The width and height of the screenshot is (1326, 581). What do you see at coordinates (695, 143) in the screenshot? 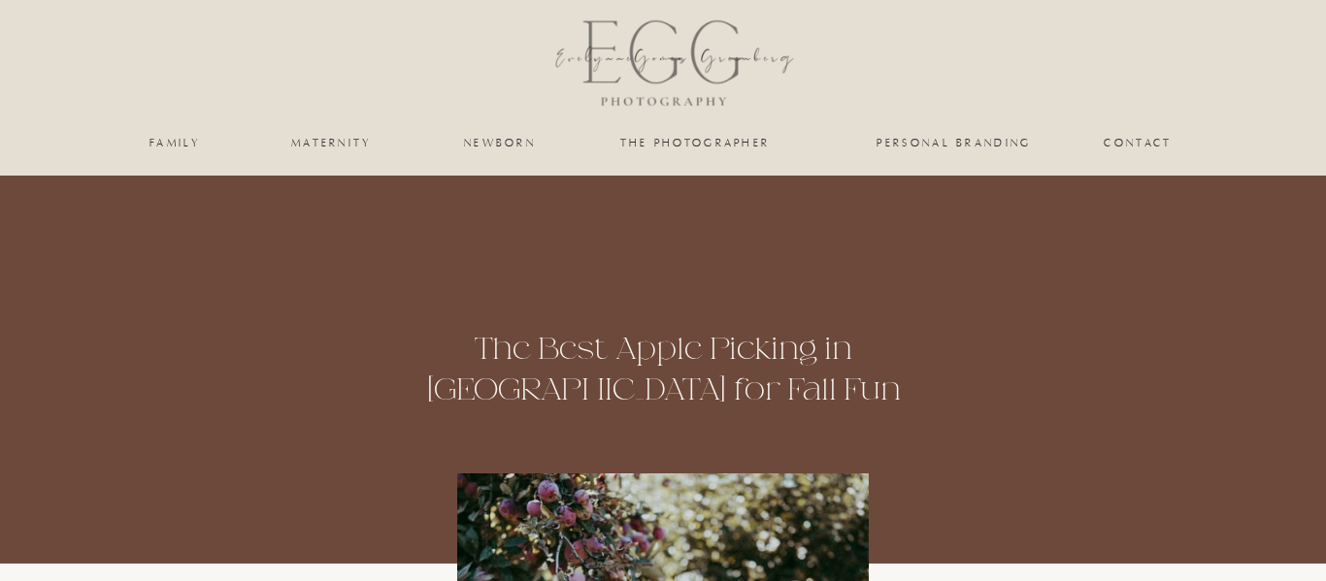
I see `a: the photographer` at bounding box center [695, 143].